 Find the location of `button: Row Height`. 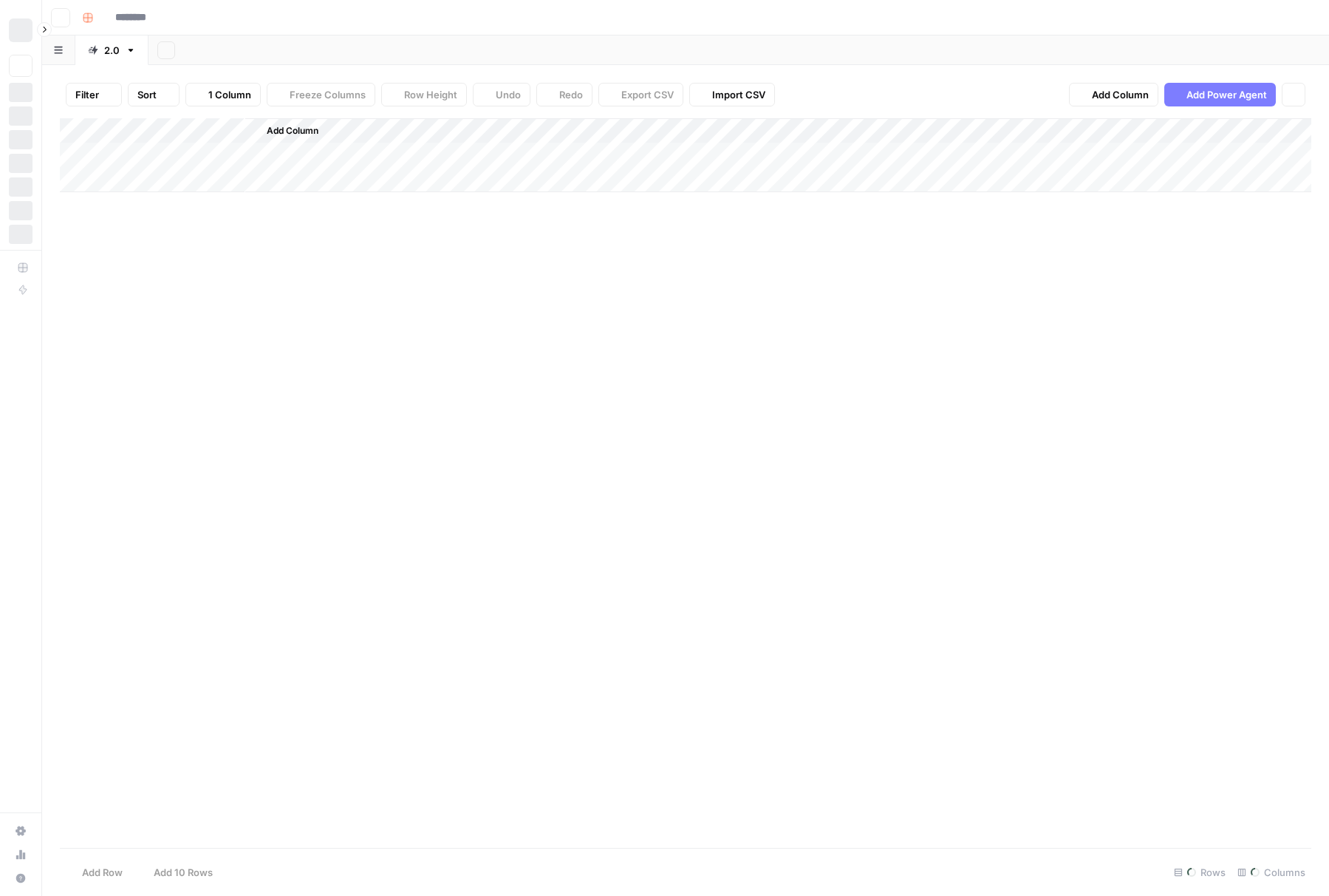

button: Row Height is located at coordinates (424, 94).